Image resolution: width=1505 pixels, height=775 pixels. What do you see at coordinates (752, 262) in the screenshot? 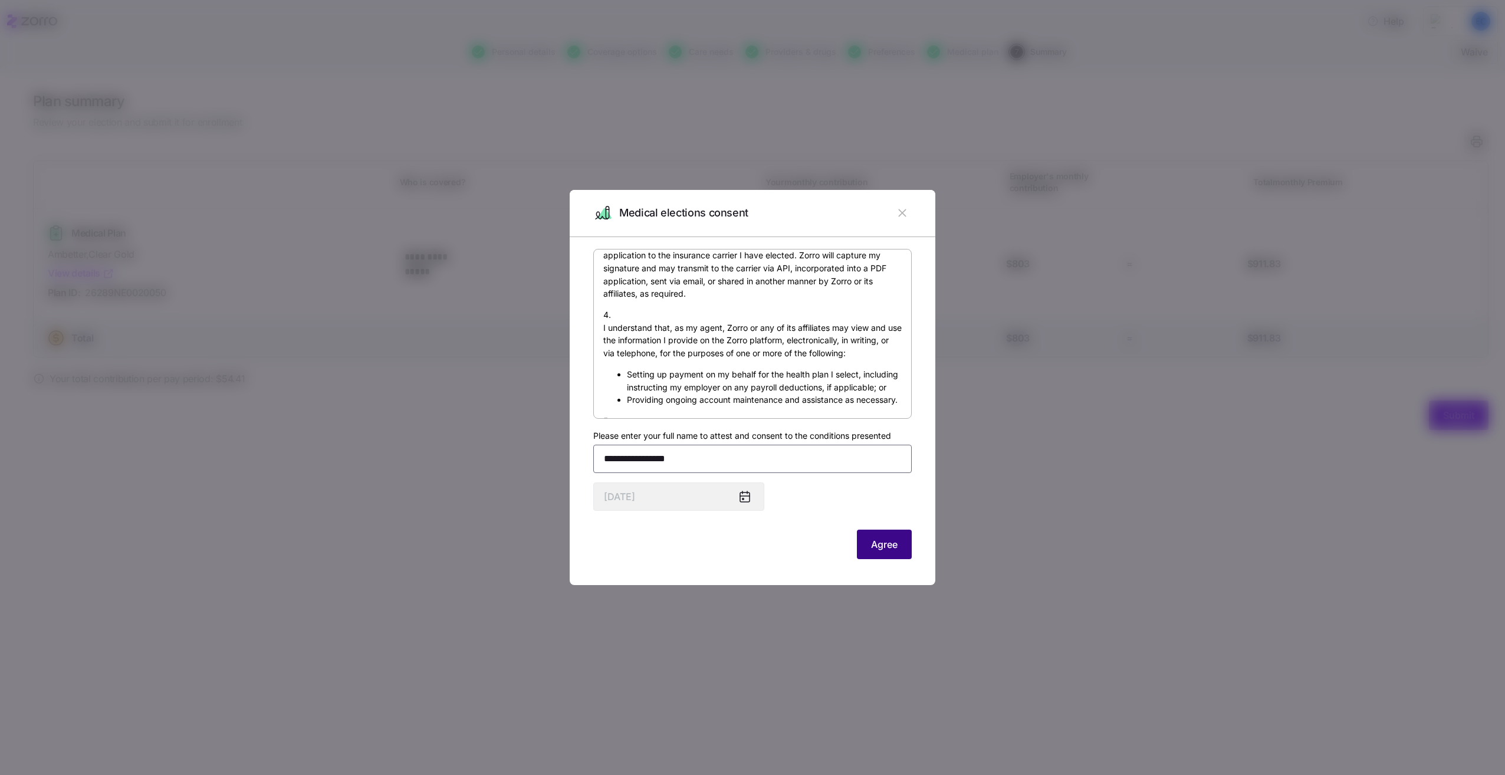
I see `p: 3. I understand that, by submitting this consent, I am actively signing an application to the ins...` at bounding box center [752, 262].